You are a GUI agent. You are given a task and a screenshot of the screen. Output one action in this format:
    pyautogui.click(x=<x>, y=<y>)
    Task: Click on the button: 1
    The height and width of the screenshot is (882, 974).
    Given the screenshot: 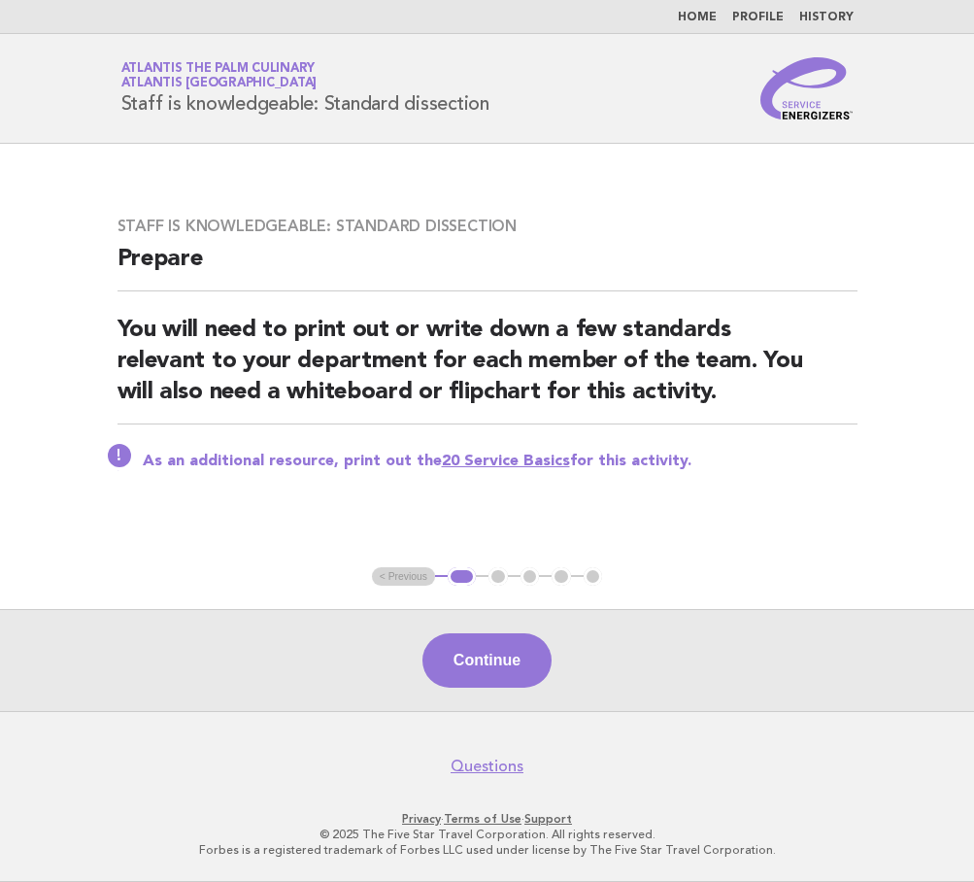 What is the action you would take?
    pyautogui.click(x=461, y=577)
    